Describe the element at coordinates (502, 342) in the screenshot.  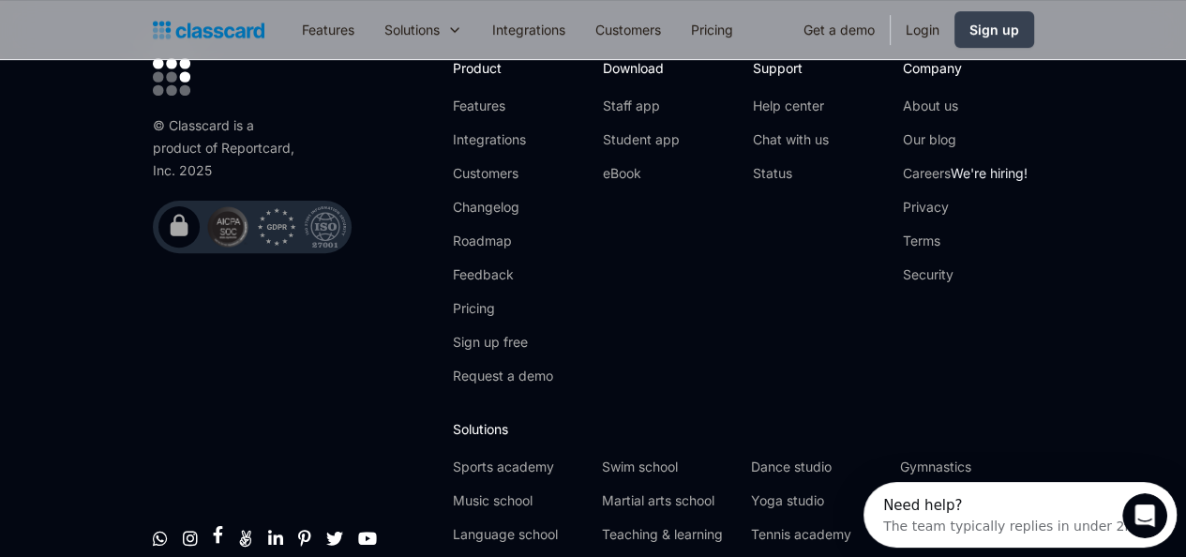
I see `a: Sign up free` at that location.